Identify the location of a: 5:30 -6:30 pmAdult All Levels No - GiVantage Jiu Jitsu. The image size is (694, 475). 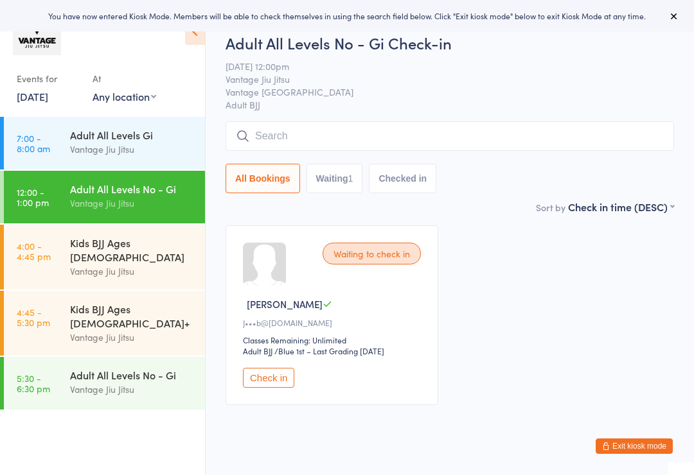
(104, 383).